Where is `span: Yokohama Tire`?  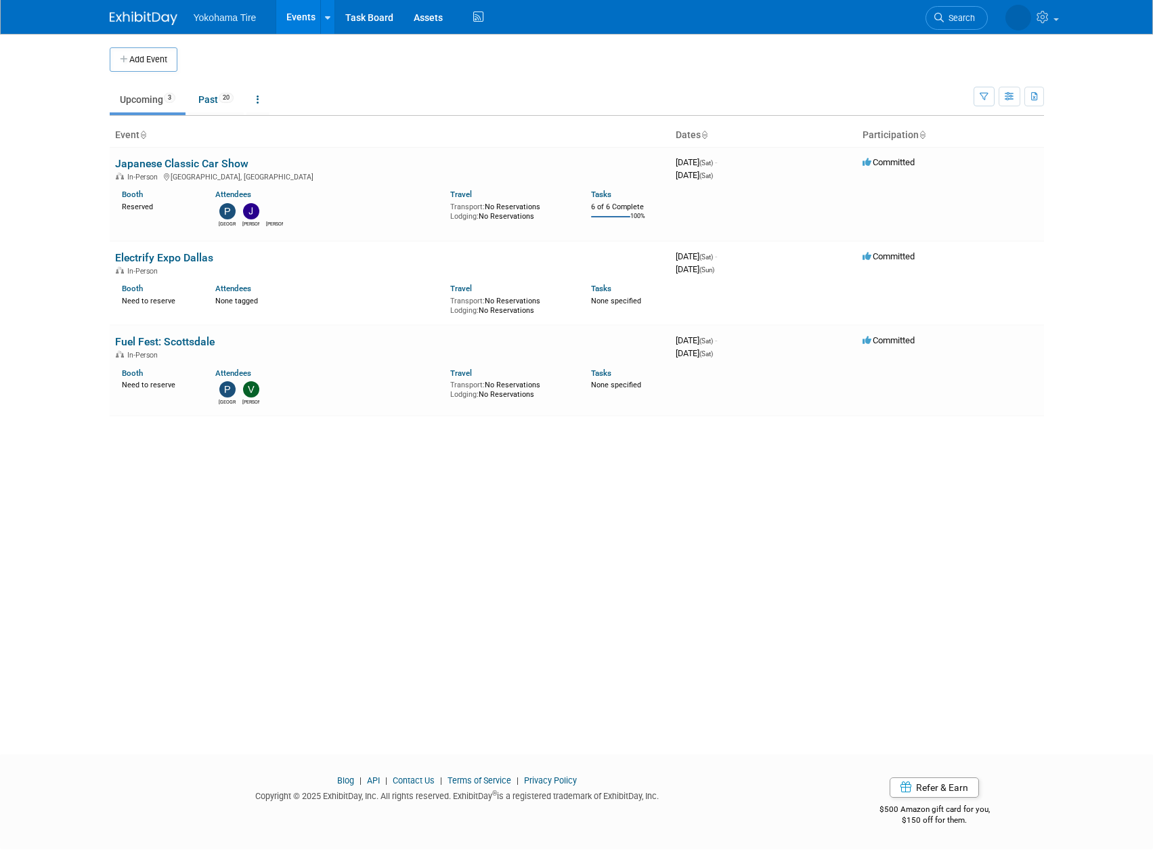
span: Yokohama Tire is located at coordinates (225, 18).